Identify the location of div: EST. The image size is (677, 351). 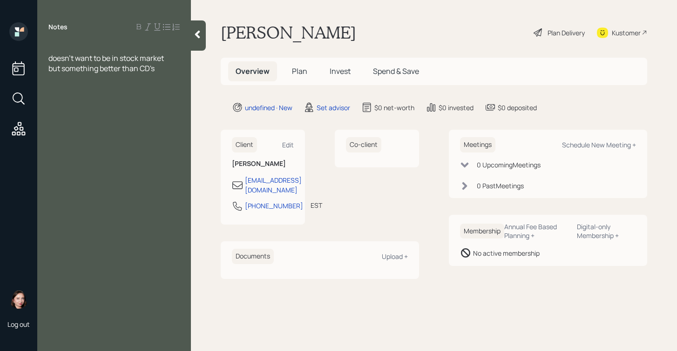
(316, 205).